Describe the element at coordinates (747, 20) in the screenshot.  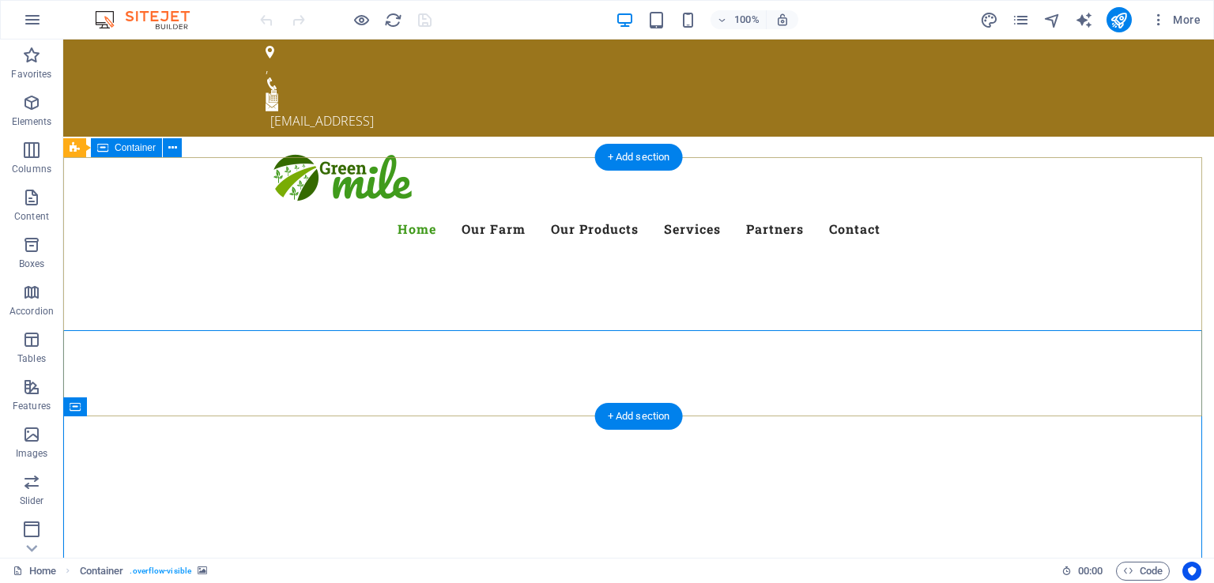
I see `h6: 100%` at that location.